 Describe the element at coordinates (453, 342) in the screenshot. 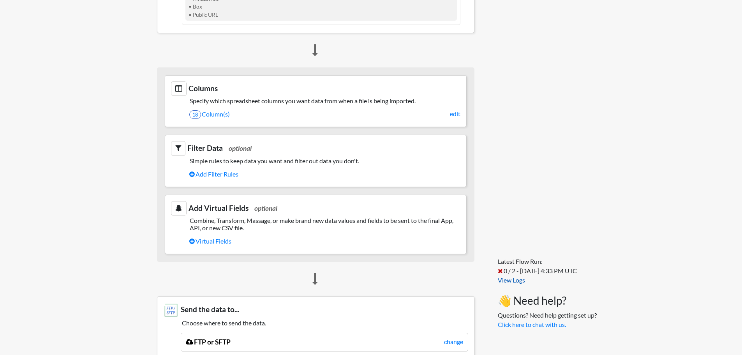

I see `a: change` at that location.